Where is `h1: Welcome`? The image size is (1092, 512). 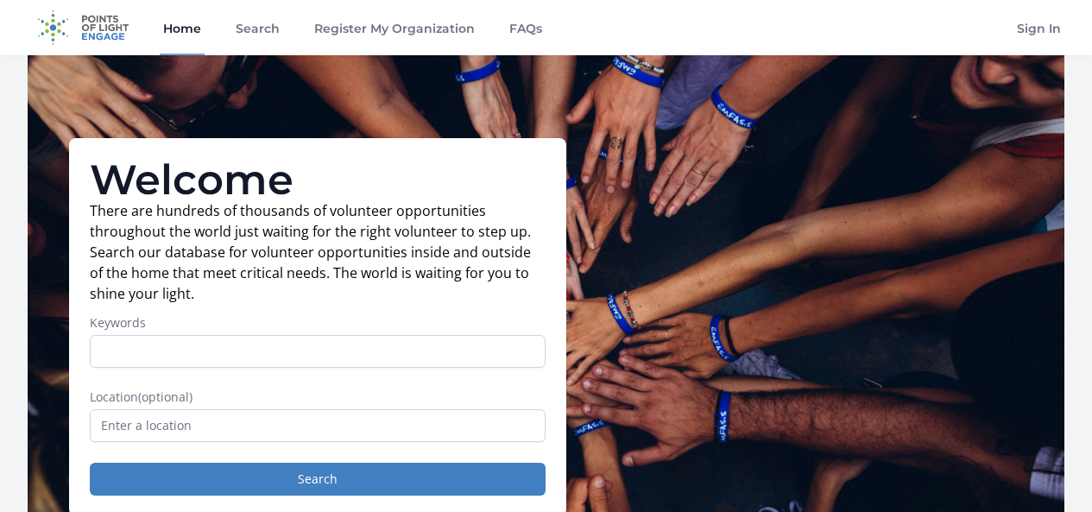 h1: Welcome is located at coordinates (318, 180).